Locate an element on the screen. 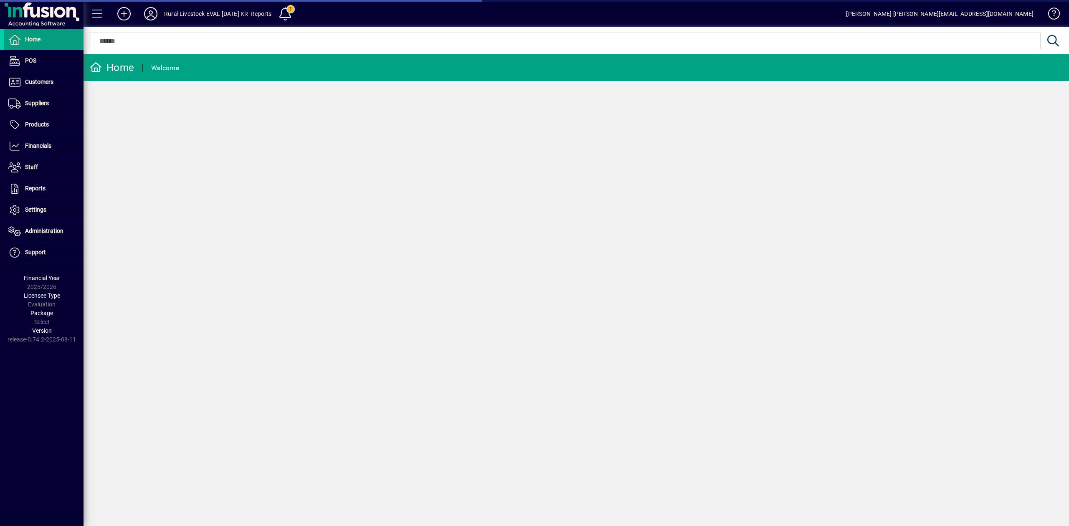 The height and width of the screenshot is (526, 1069). button: Profile is located at coordinates (151, 14).